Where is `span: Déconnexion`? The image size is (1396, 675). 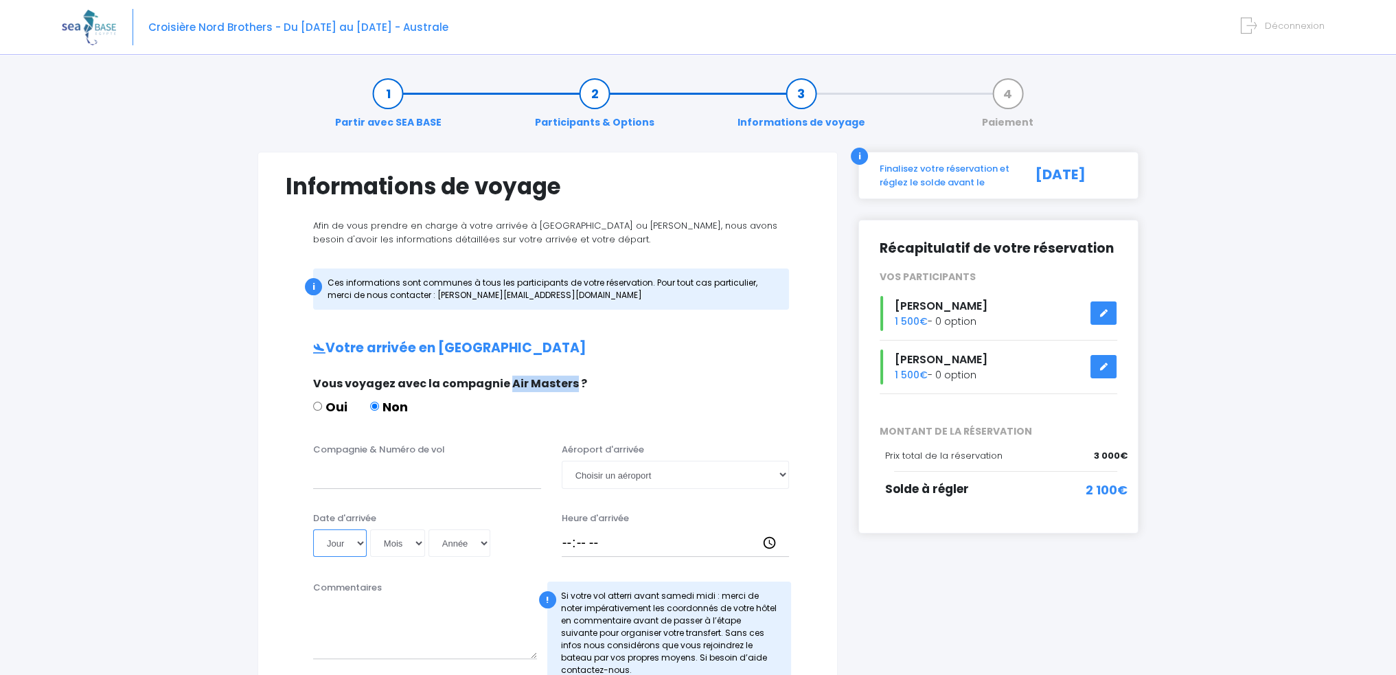 span: Déconnexion is located at coordinates (1294, 25).